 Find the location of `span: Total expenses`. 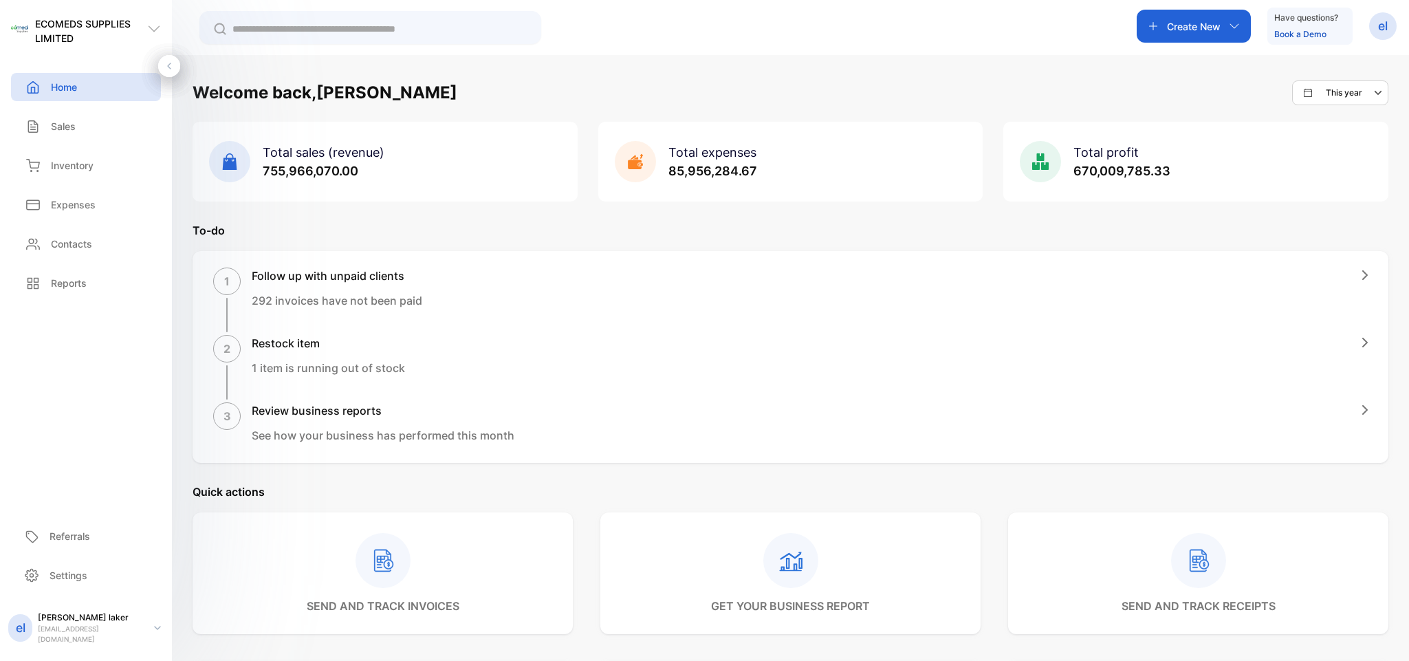

span: Total expenses is located at coordinates (713, 152).